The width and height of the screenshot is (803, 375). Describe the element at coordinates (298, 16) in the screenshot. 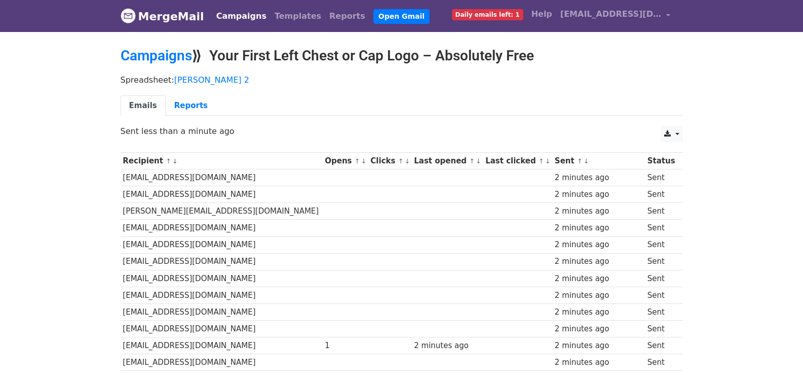

I see `a: Templates` at that location.